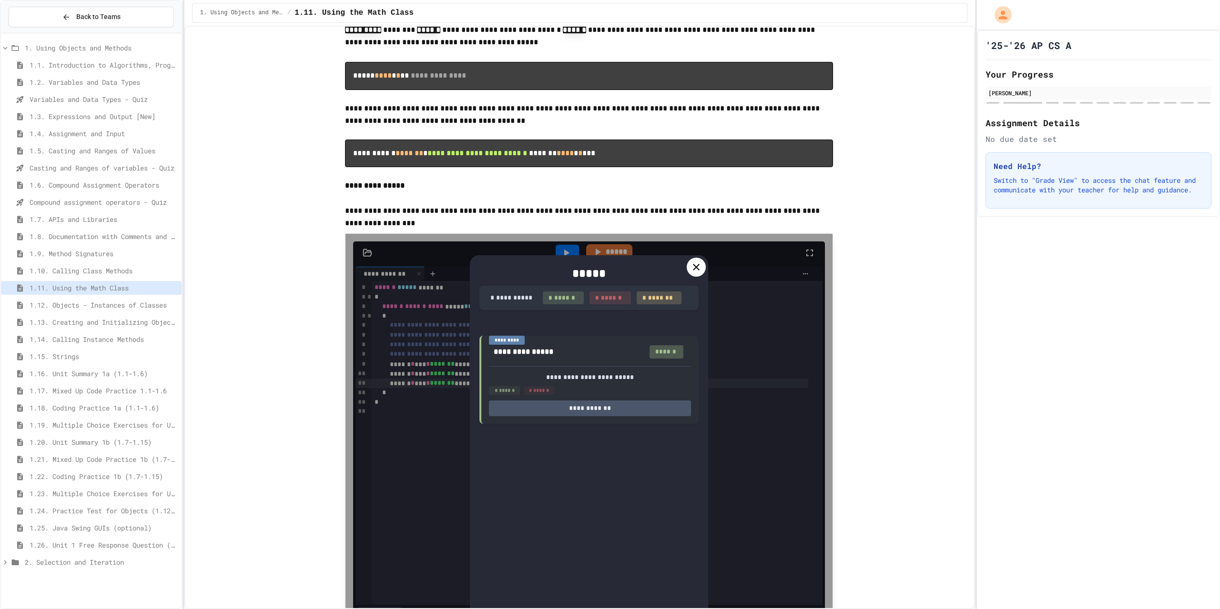 The image size is (1220, 609). What do you see at coordinates (103, 65) in the screenshot?
I see `span: 1.1. Introduction to Algorithms, Programming, and Compilers` at bounding box center [103, 65].